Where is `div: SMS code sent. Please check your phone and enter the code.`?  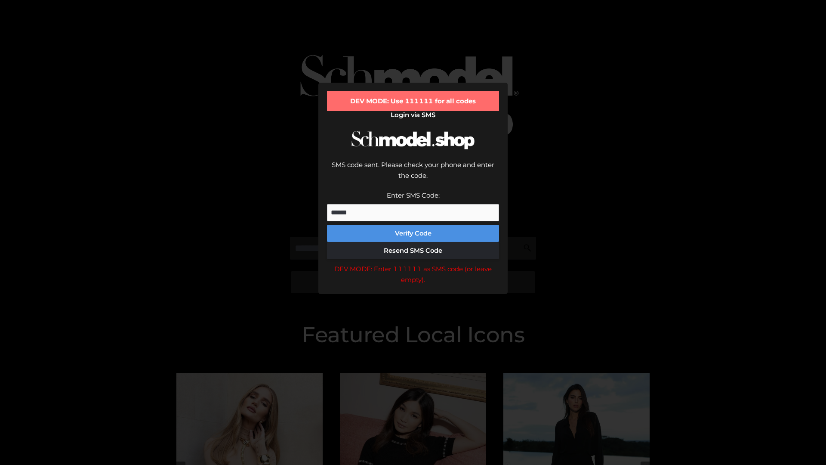 div: SMS code sent. Please check your phone and enter the code. is located at coordinates (413, 174).